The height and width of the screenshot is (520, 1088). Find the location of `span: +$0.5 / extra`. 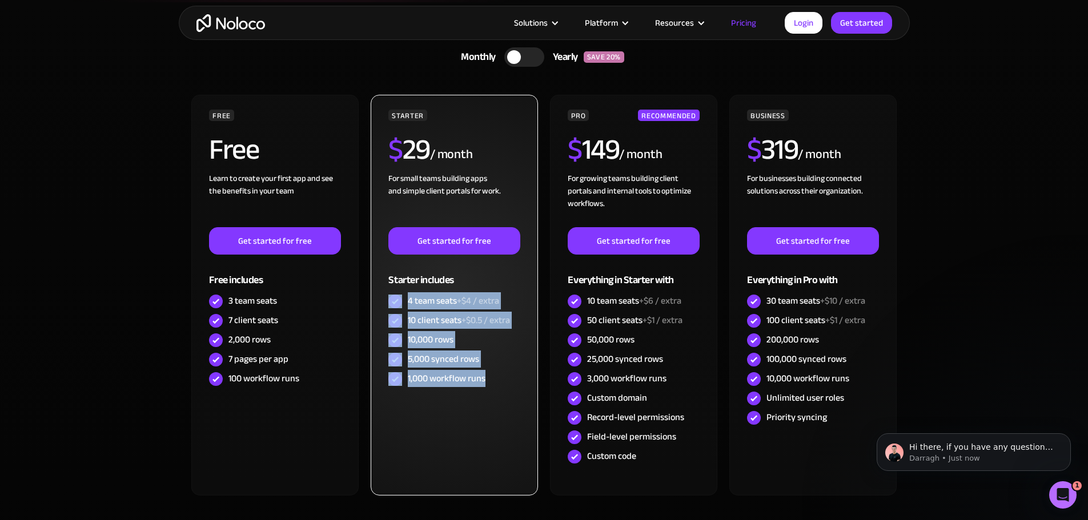

span: +$0.5 / extra is located at coordinates (486, 320).